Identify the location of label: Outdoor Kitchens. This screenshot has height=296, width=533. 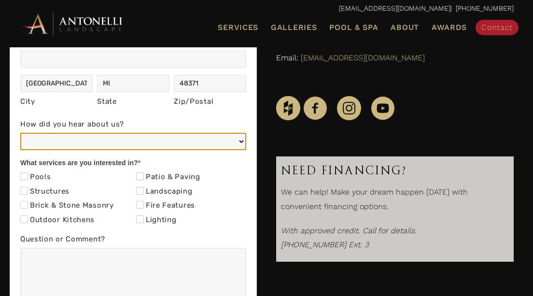
(57, 220).